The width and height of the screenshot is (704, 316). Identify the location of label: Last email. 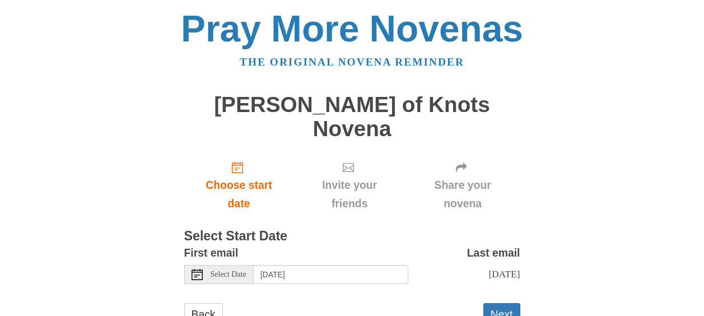
(494, 253).